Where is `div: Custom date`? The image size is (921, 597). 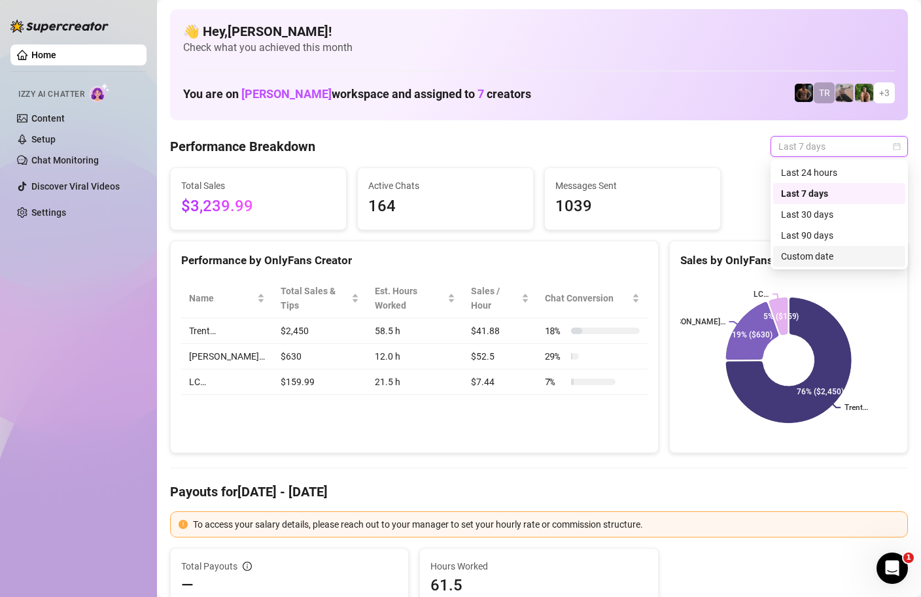 div: Custom date is located at coordinates (840, 257).